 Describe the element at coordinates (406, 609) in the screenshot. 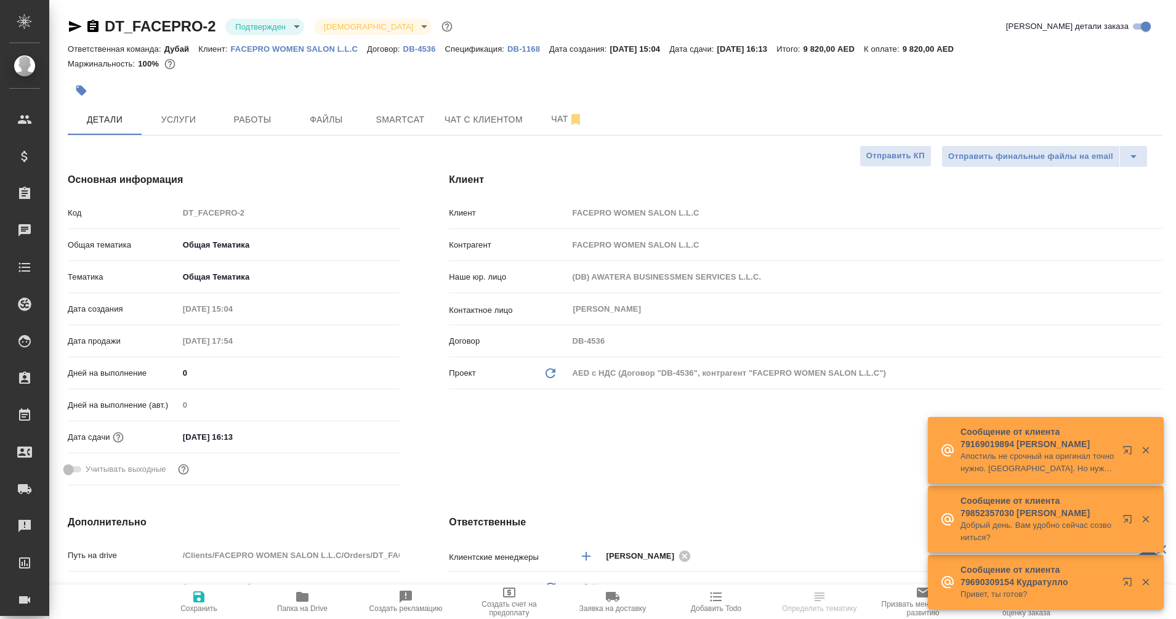

I see `span: Создать рекламацию` at that location.